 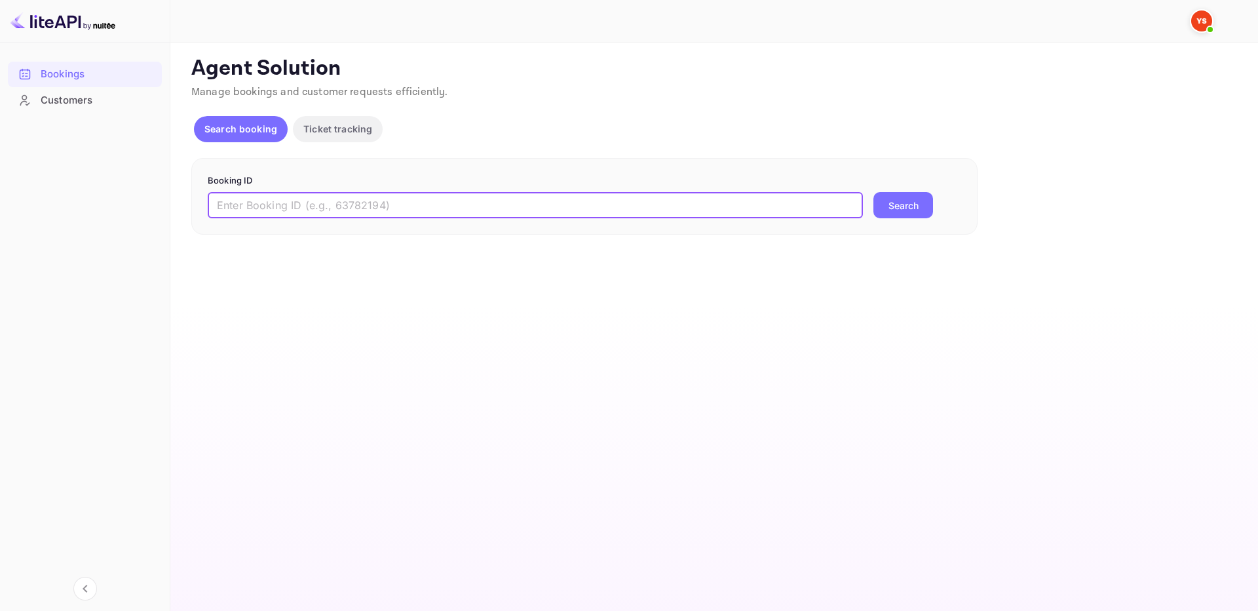 What do you see at coordinates (320, 92) in the screenshot?
I see `span: Manage bookings and customer requests efficiently.` at bounding box center [320, 92].